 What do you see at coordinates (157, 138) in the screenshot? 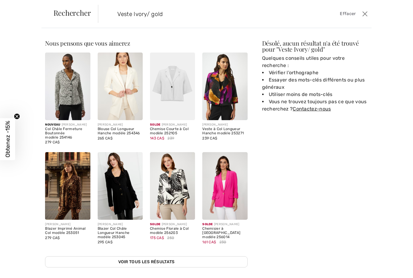
I see `span: 143 CA$` at bounding box center [157, 138].